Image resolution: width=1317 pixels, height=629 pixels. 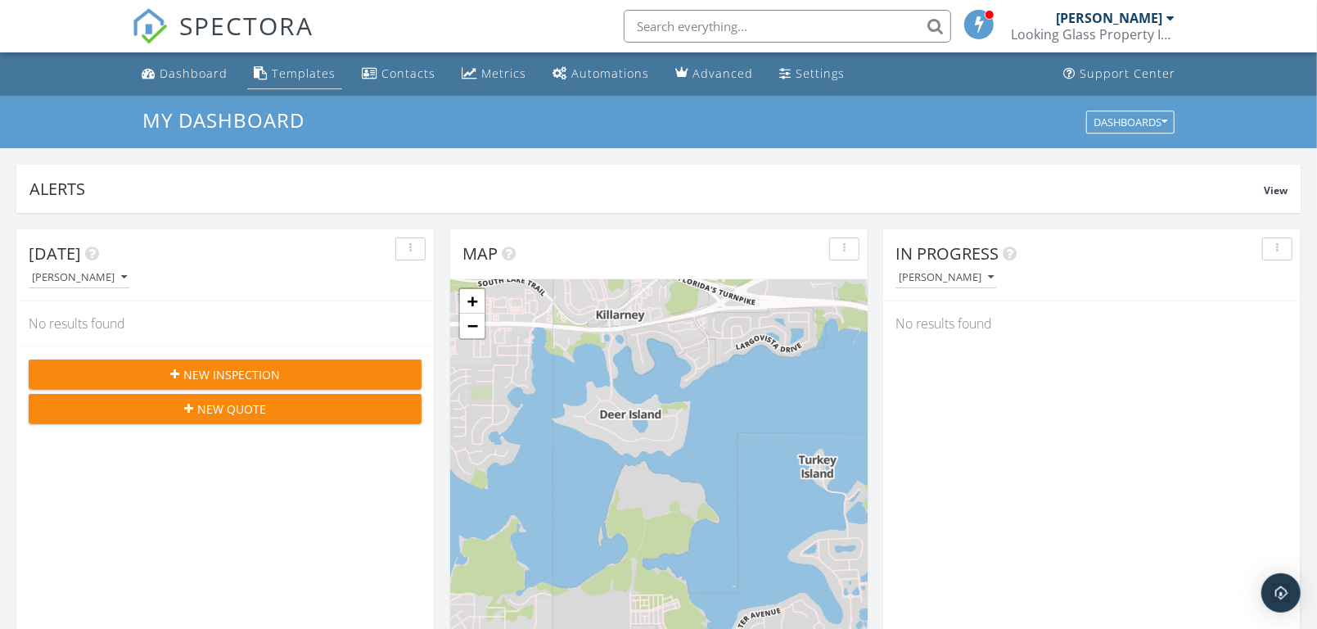 I want to click on div: Automations, so click(x=610, y=73).